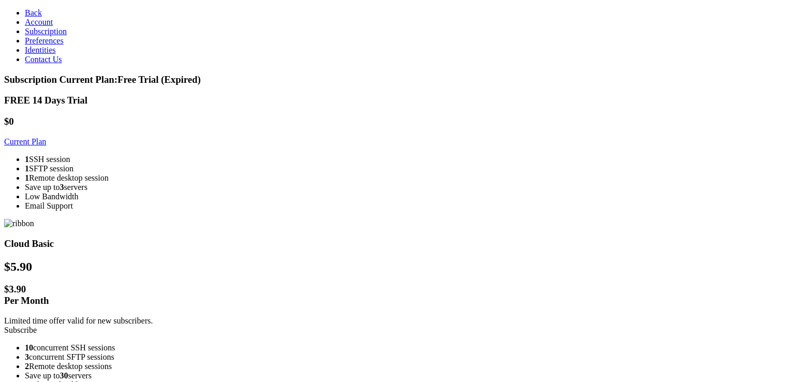 The height and width of the screenshot is (382, 791). Describe the element at coordinates (64, 376) in the screenshot. I see `strong: 30` at that location.